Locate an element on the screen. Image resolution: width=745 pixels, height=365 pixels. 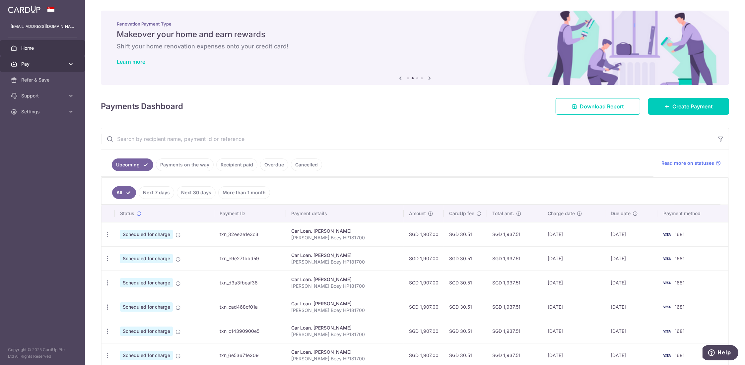
span: CardUp fee is located at coordinates (462, 214).